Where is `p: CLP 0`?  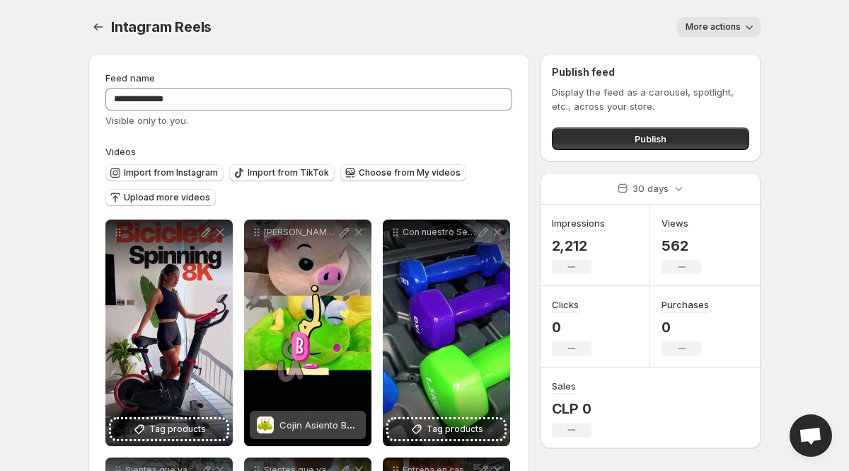 p: CLP 0 is located at coordinates (572, 408).